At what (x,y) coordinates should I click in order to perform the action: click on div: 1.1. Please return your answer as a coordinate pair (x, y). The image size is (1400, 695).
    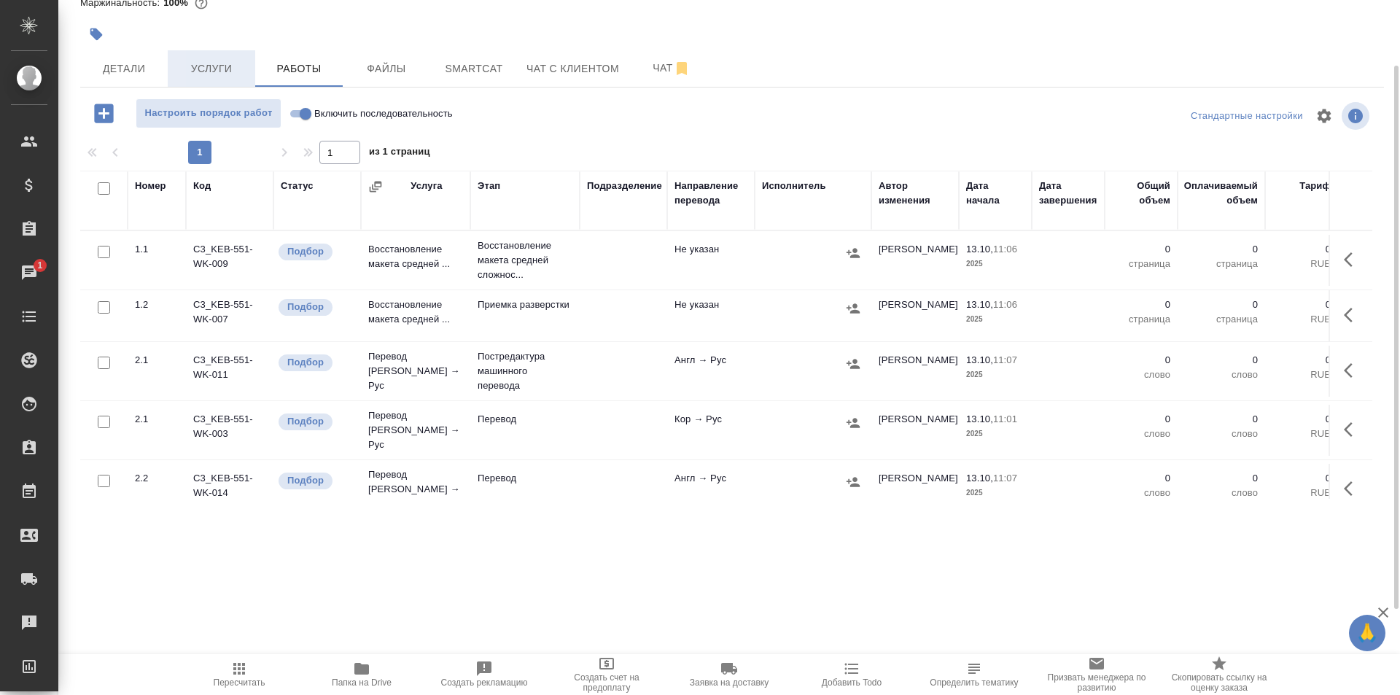
    Looking at the image, I should click on (157, 249).